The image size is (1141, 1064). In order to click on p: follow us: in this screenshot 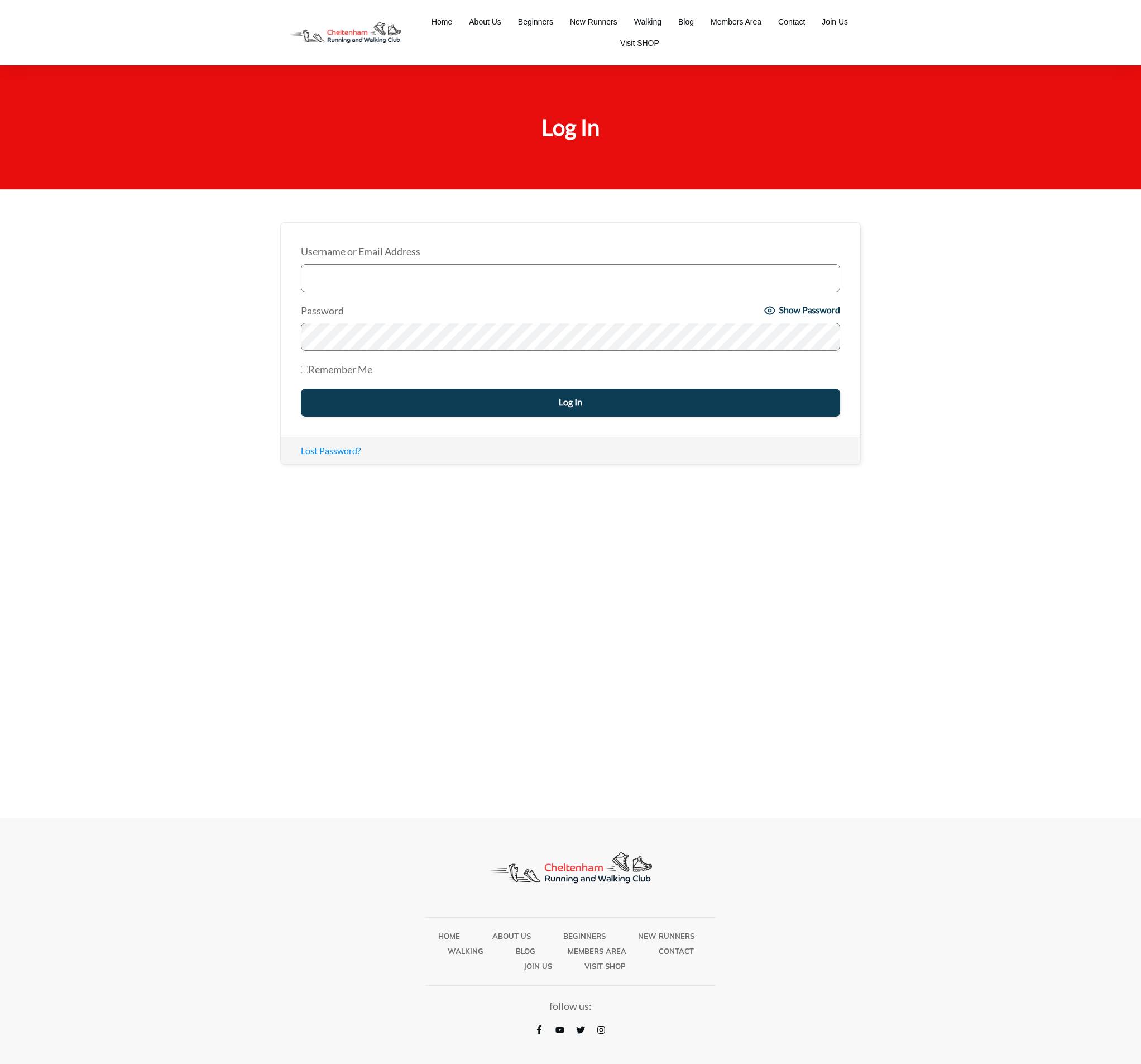, I will do `click(570, 1007)`.